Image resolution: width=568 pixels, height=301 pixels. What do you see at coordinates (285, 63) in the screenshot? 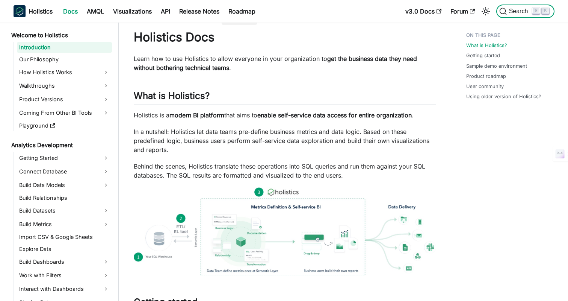
I see `p: Learn how to use Holistics to allow everyone in your organization to .` at bounding box center [285, 63].